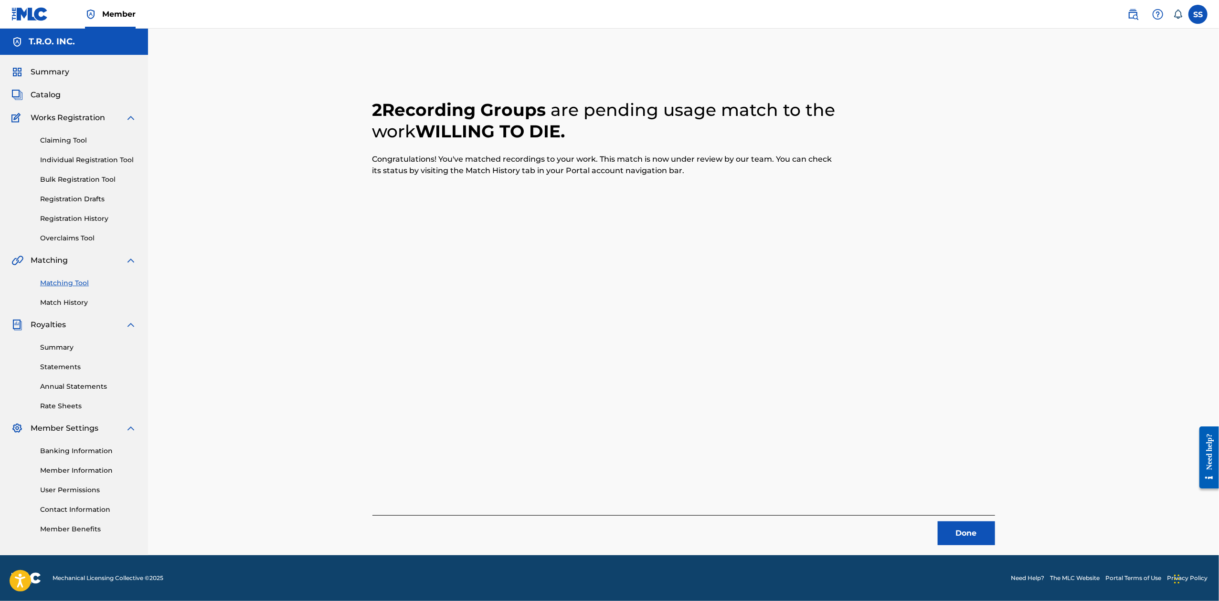  Describe the element at coordinates (88, 219) in the screenshot. I see `a: Registration History` at that location.